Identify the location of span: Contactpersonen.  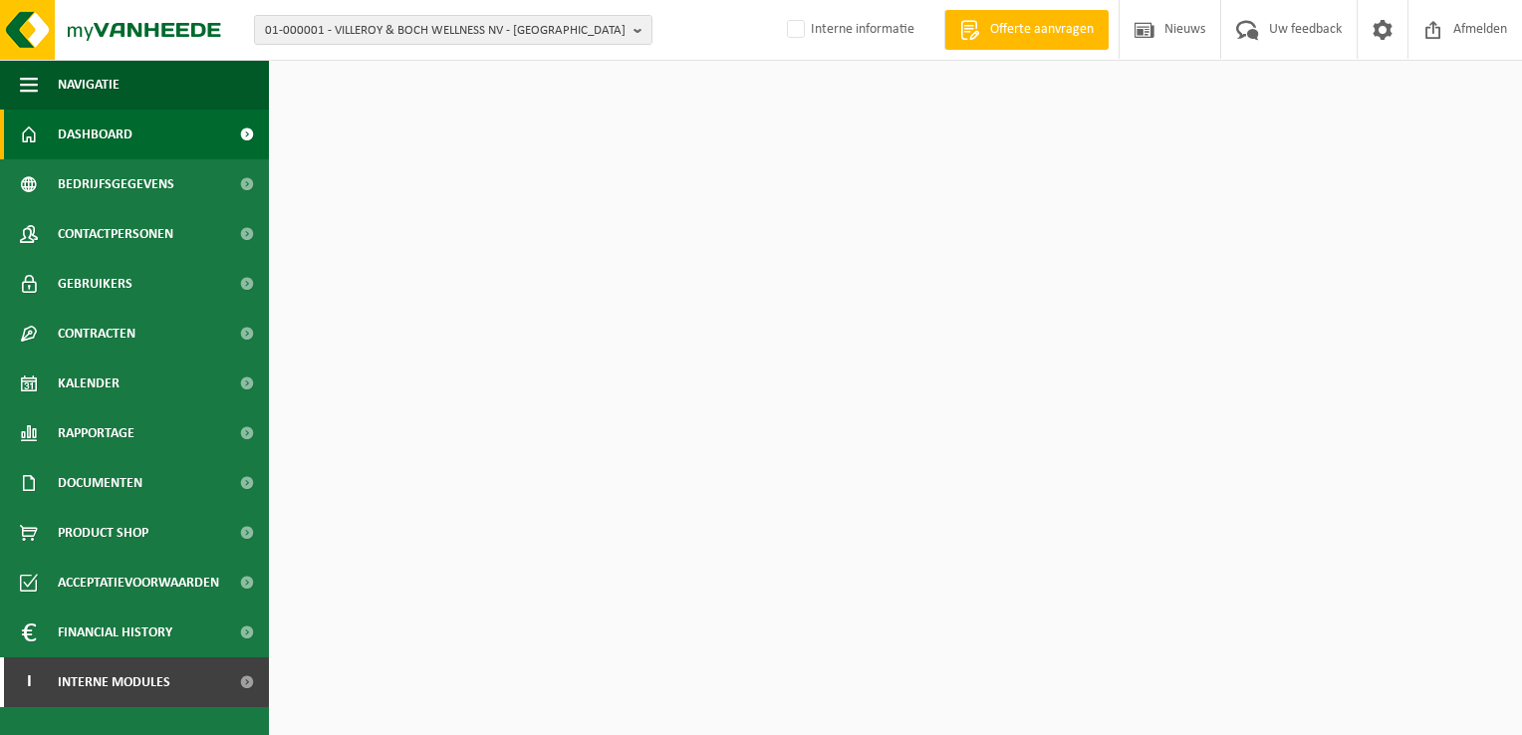
(116, 234).